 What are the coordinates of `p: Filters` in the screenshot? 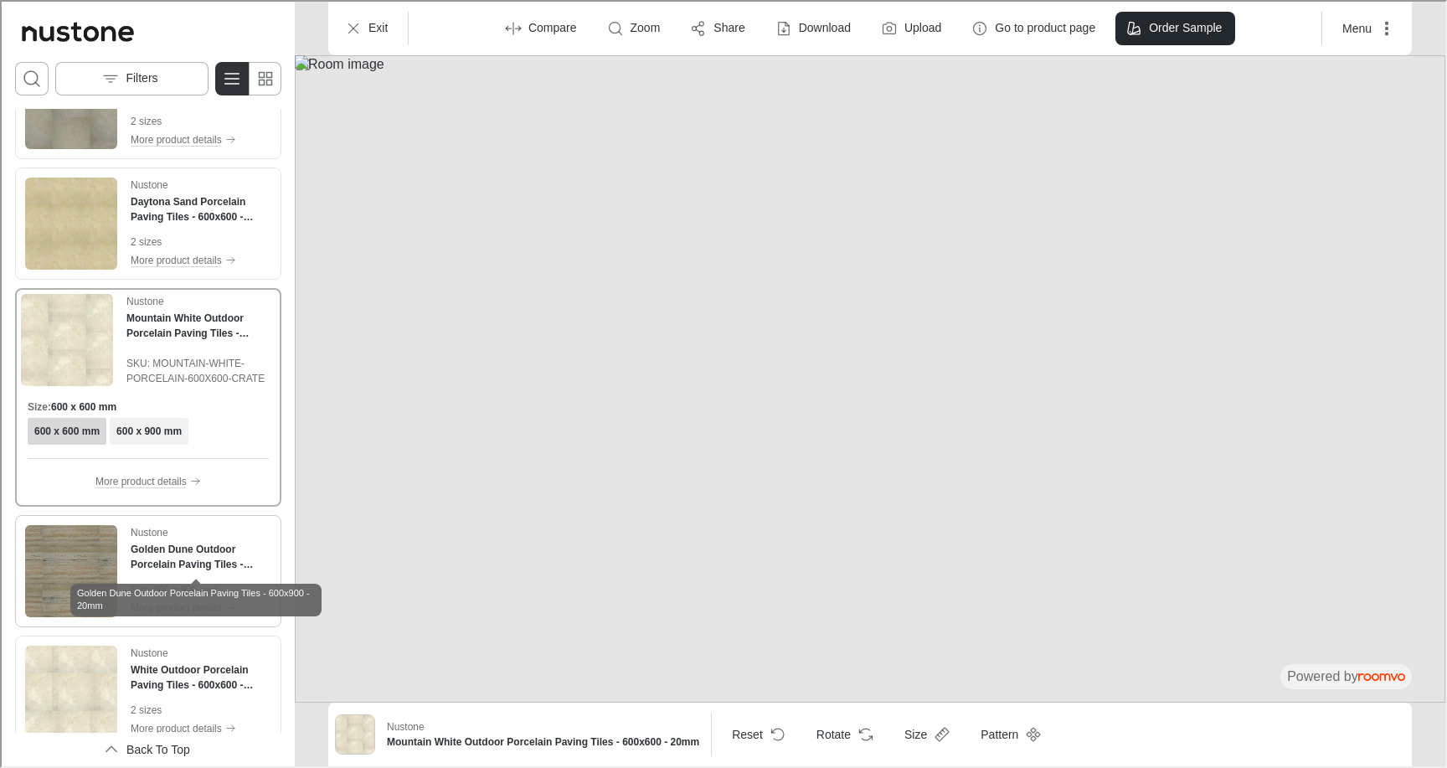 It's located at (140, 77).